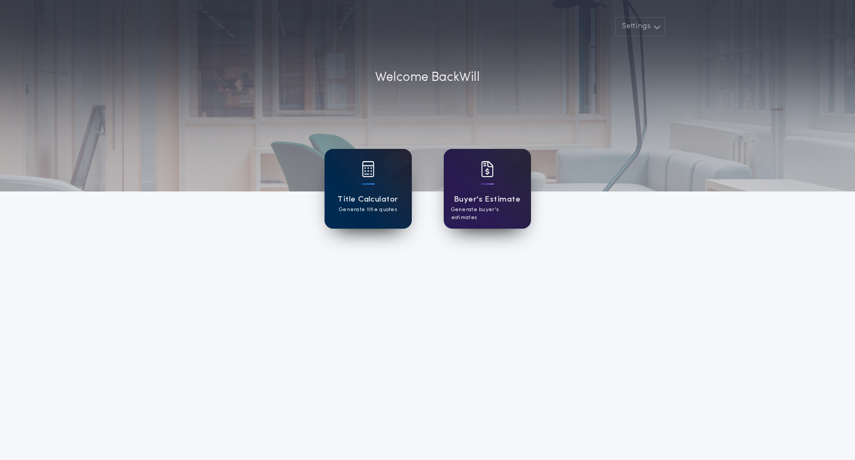 The width and height of the screenshot is (855, 460). Describe the element at coordinates (488, 189) in the screenshot. I see `a: card iconBuyer's EstimateGenerate buyer's estimates` at that location.